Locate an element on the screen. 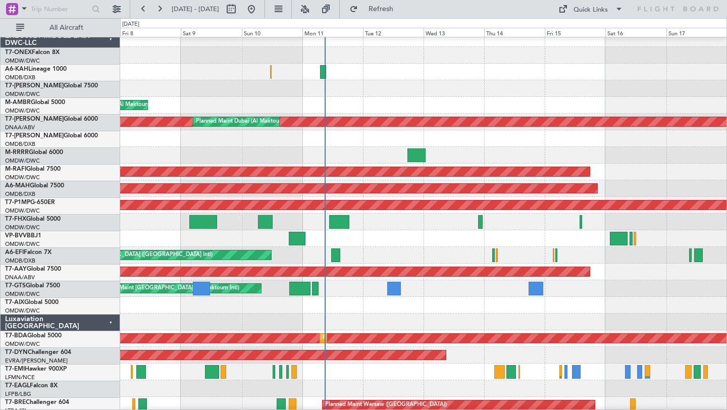 The width and height of the screenshot is (727, 410). a: T7-AIXGlobal 5000 is located at coordinates (32, 302).